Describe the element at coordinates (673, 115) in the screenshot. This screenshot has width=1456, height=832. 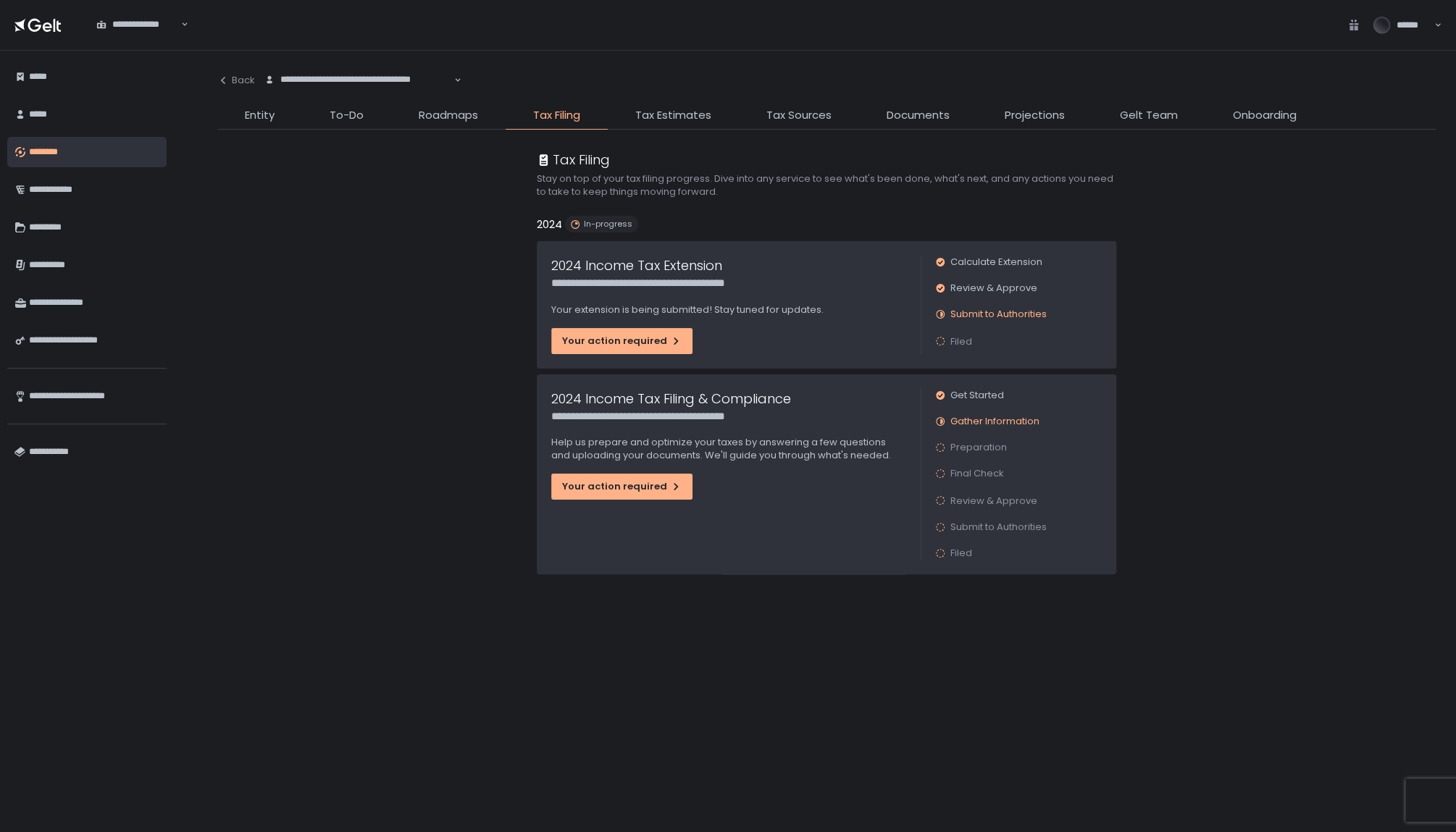
I see `span: Tax Estimates` at that location.